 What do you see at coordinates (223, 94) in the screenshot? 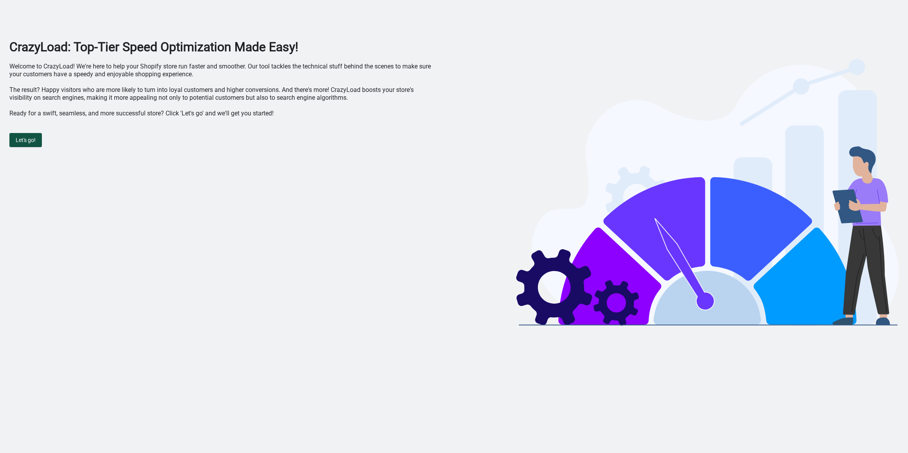
I see `p: The result? Happy visitors who are more likely to turn into loyal customers and higher conversion...` at bounding box center [223, 94].